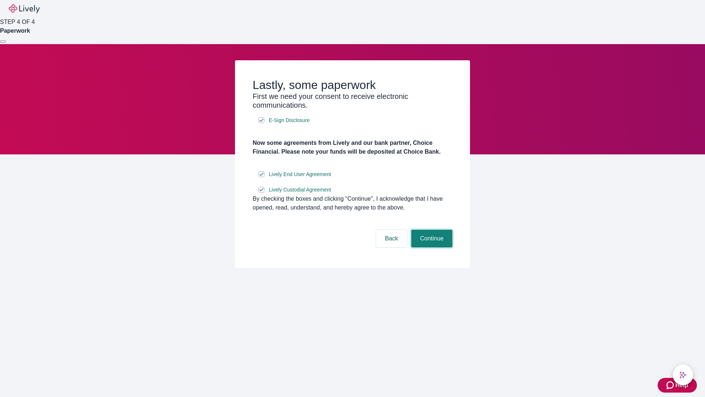 This screenshot has width=705, height=397. Describe the element at coordinates (353, 203) in the screenshot. I see `div: By checking the boxes and clicking “Continue", I acknowledge that I have opened, read, understand...` at that location.